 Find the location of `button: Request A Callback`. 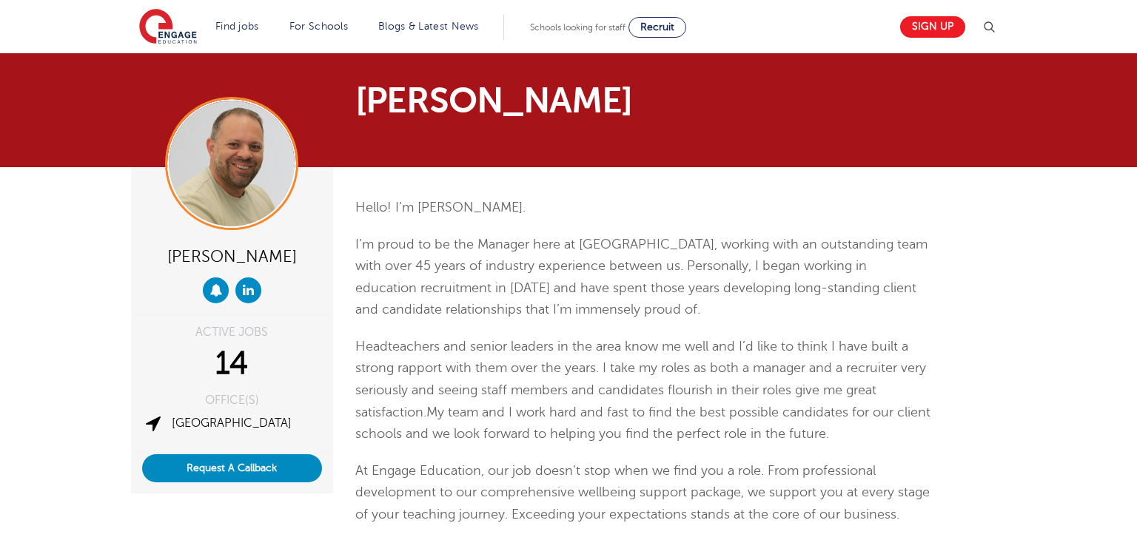

button: Request A Callback is located at coordinates (232, 469).